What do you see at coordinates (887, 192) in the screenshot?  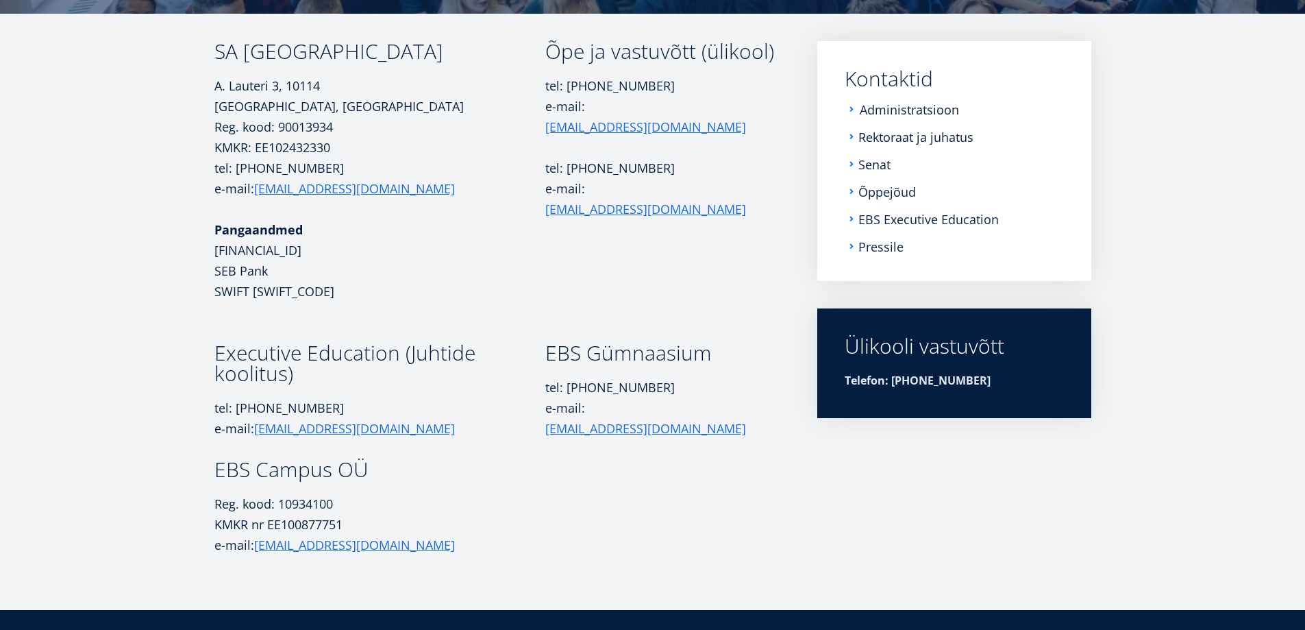 I see `a: Õppejõud` at bounding box center [887, 192].